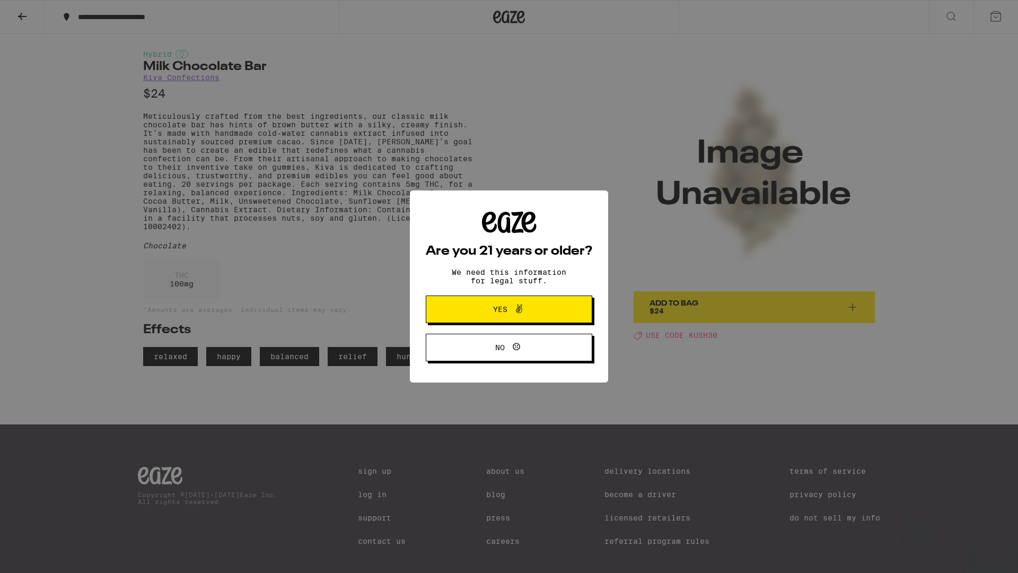 This screenshot has width=1018, height=573. I want to click on h2: Are you 21 years or older?, so click(509, 251).